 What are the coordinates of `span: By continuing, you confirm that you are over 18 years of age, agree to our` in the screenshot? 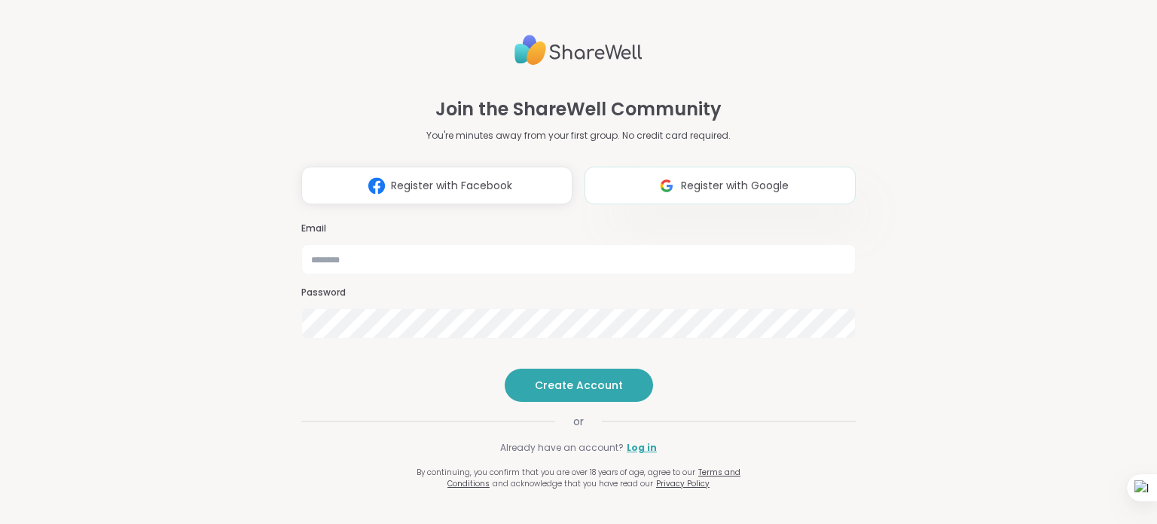 It's located at (556, 472).